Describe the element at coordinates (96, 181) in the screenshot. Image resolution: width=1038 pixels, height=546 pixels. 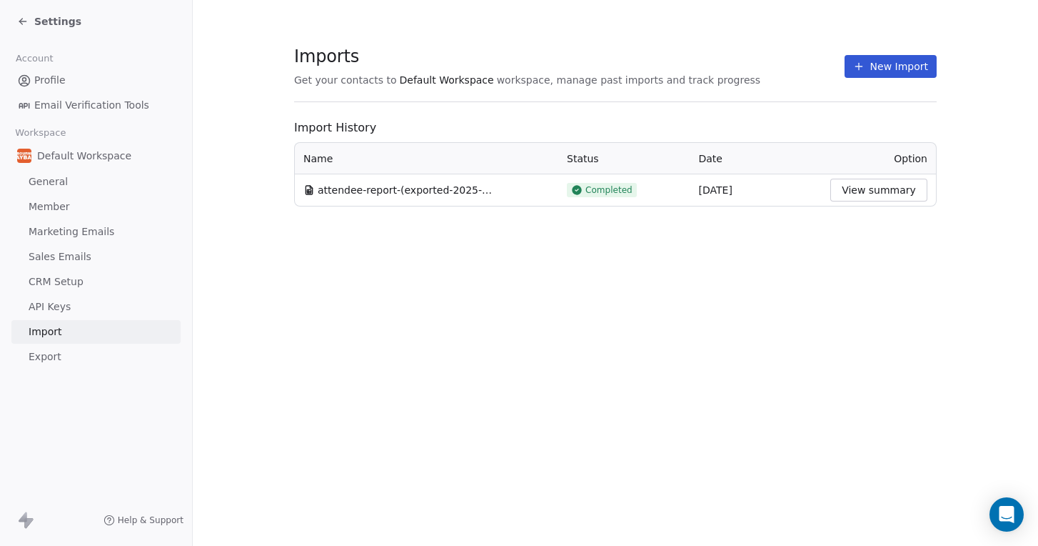
I see `a: General` at that location.